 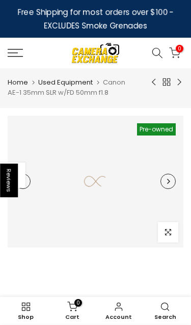 What do you see at coordinates (66, 87) in the screenshot?
I see `span: Canon AE-1 35mm SLR w/FD 50mm f1.8` at bounding box center [66, 87].